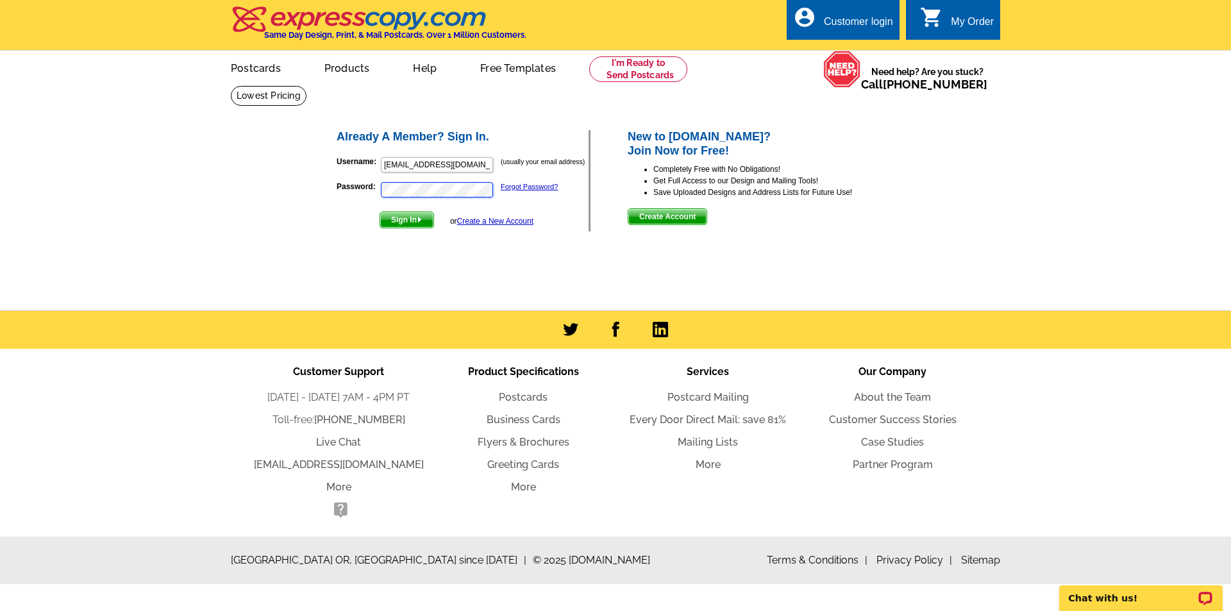 Image resolution: width=1231 pixels, height=611 pixels. I want to click on span: Sign In, so click(406, 220).